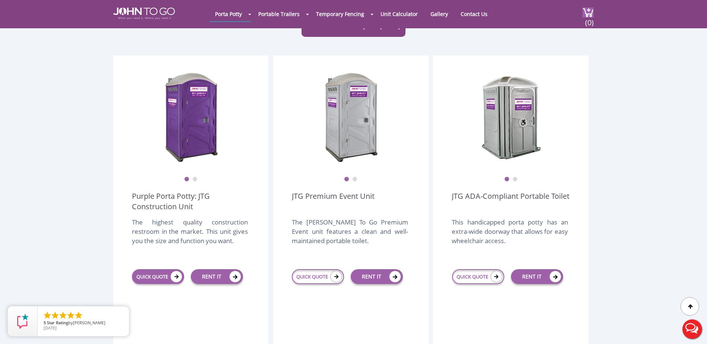 This screenshot has width=707, height=344. I want to click on img: ADA Handicapped Accessible Unit, so click(511, 117).